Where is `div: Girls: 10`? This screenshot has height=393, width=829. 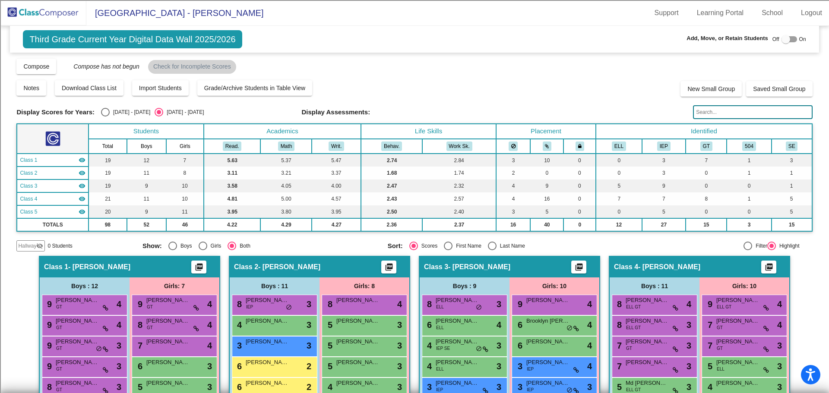 div: Girls: 10 is located at coordinates (554, 286).